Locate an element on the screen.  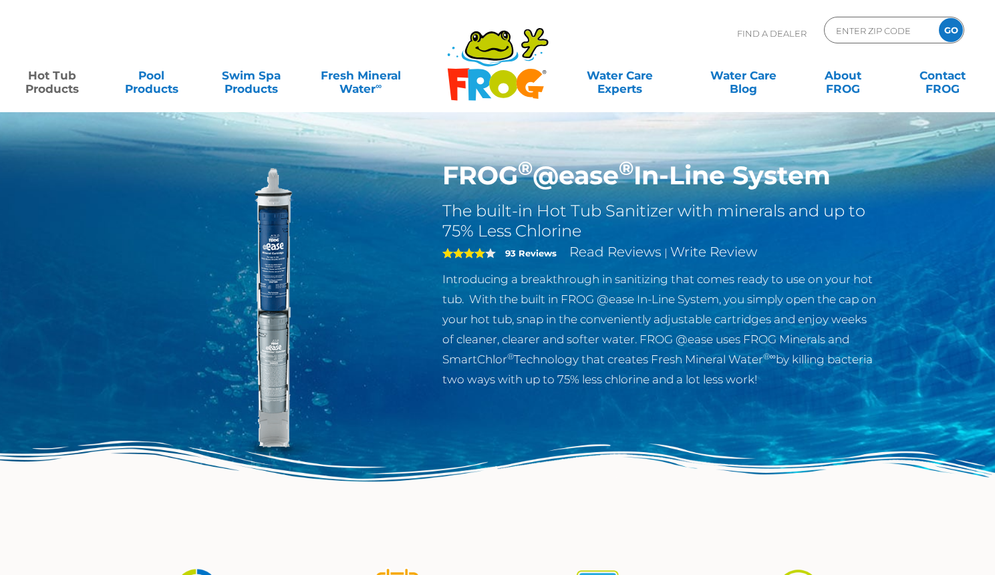
a: AboutFROG is located at coordinates (843, 76).